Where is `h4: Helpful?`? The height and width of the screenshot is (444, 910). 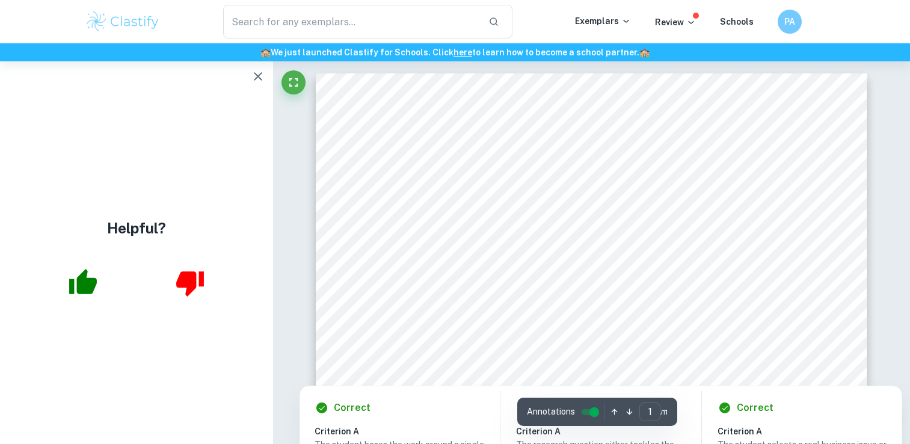 h4: Helpful? is located at coordinates (136, 228).